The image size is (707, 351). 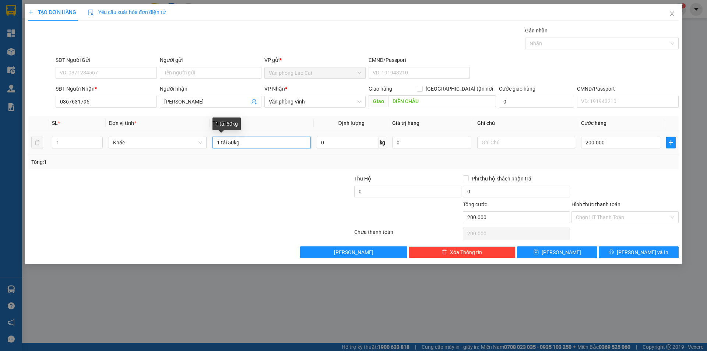 What do you see at coordinates (351, 123) in the screenshot?
I see `span: Định lượng` at bounding box center [351, 123].